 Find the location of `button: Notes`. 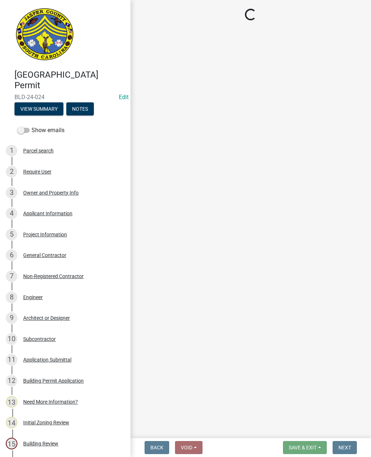

button: Notes is located at coordinates (80, 109).